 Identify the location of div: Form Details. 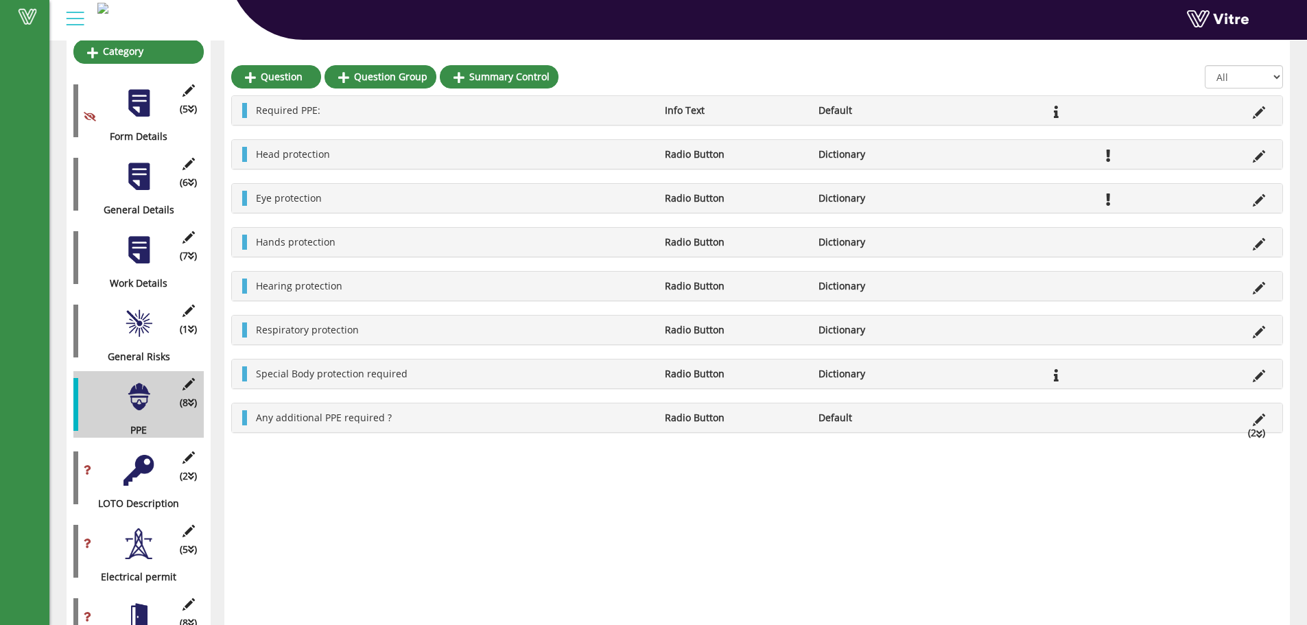
(133, 137).